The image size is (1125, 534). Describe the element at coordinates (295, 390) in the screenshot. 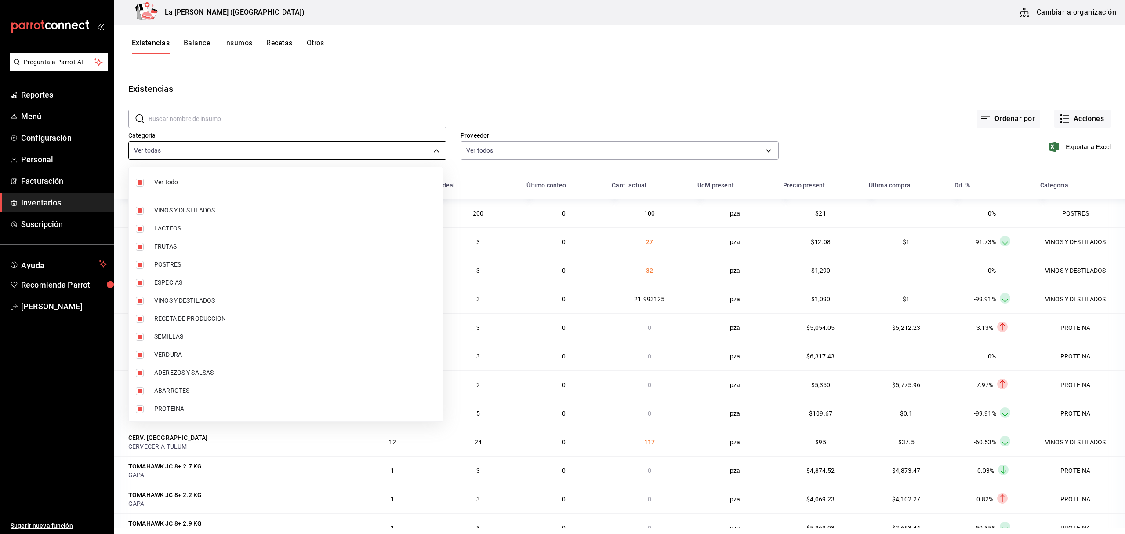

I see `span: ABARROTES` at that location.